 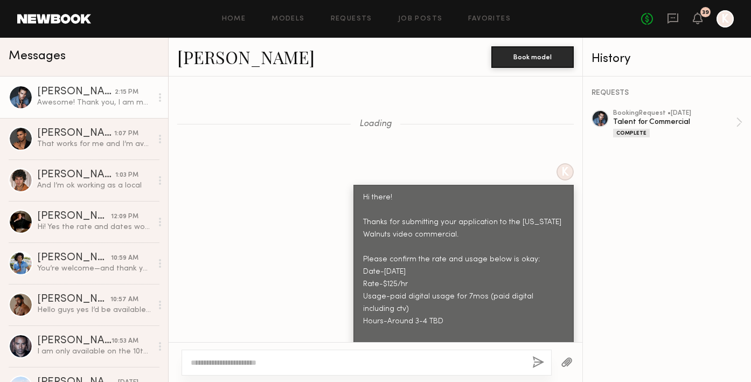 What do you see at coordinates (489, 19) in the screenshot?
I see `a: Favorites` at bounding box center [489, 19].